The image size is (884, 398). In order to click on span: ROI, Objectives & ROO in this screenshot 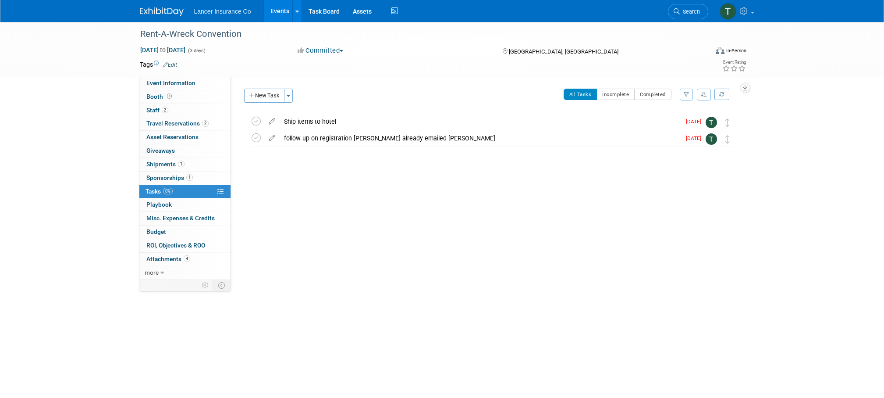, I will do `click(176, 245)`.